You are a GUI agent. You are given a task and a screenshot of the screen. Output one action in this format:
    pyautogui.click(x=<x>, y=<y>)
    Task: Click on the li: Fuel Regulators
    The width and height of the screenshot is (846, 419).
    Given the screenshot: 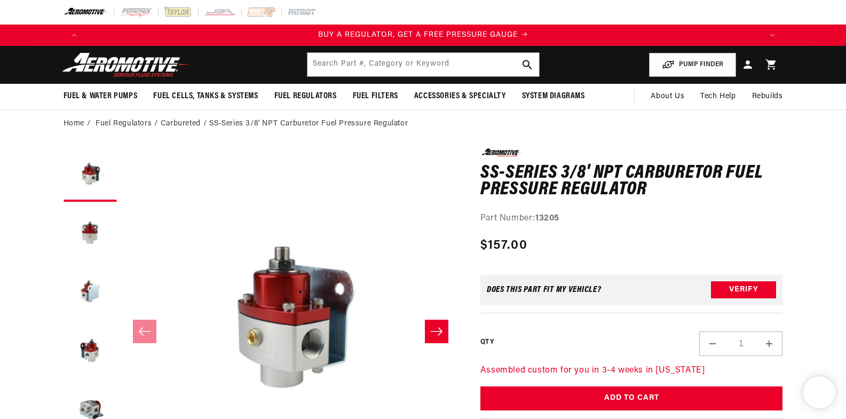 What is the action you would take?
    pyautogui.click(x=128, y=124)
    